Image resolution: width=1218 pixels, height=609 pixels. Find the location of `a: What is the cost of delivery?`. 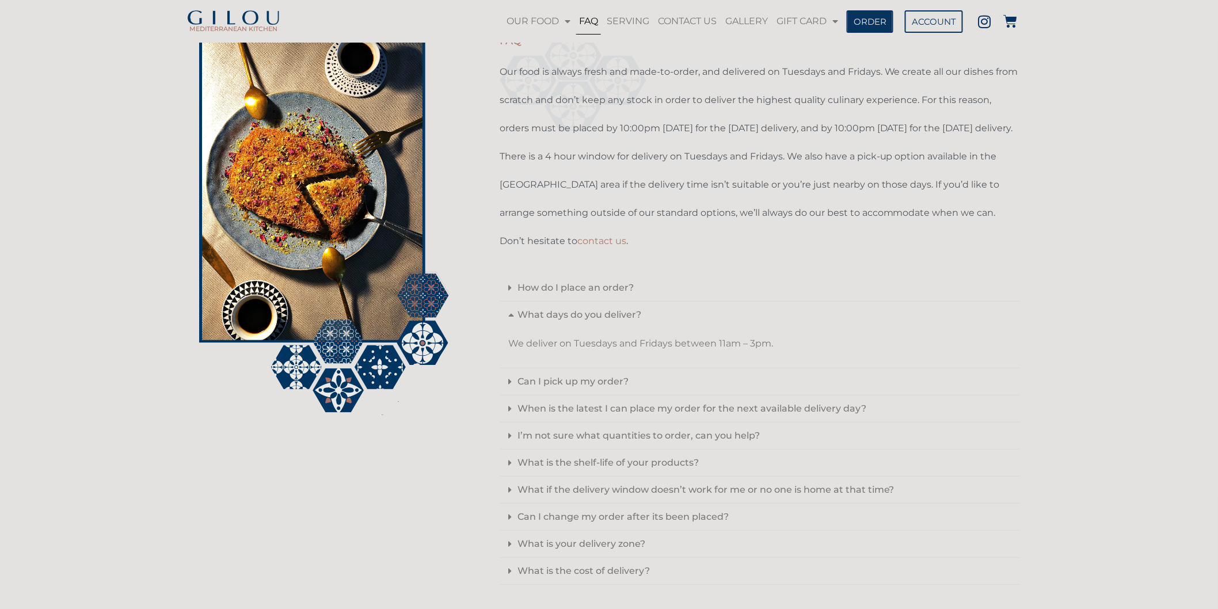

a: What is the cost of delivery? is located at coordinates (583, 570).